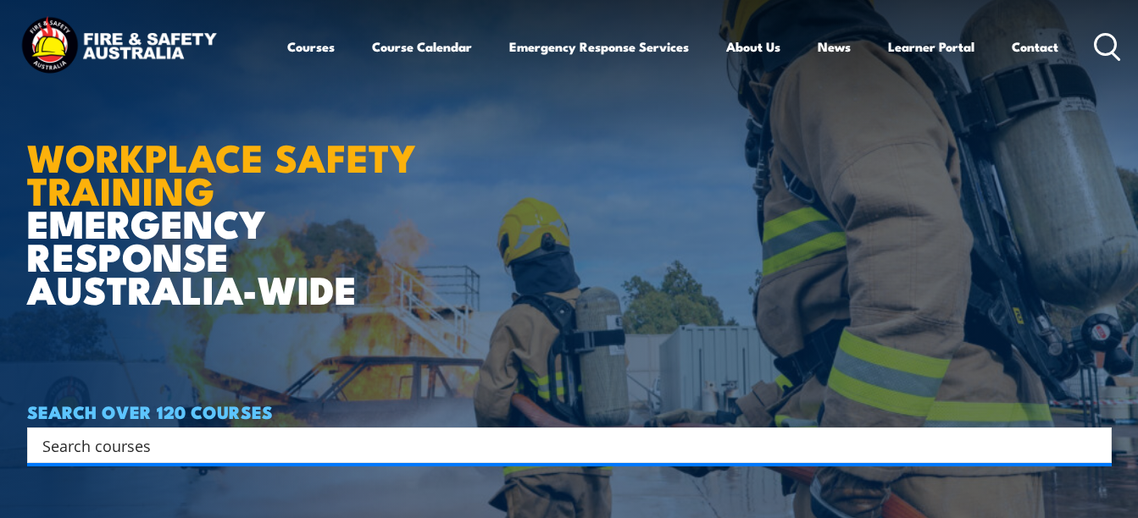 The image size is (1138, 518). I want to click on h1: EMERGENCY RESPONSE AUSTRALIA-WIDE, so click(234, 202).